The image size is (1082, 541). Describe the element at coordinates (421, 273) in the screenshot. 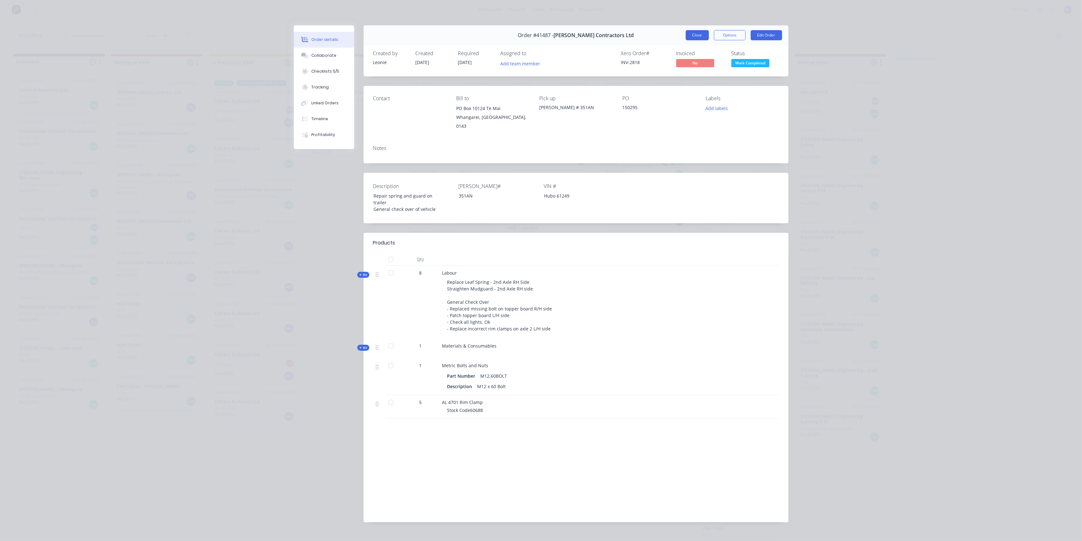

I see `span: 8` at that location.